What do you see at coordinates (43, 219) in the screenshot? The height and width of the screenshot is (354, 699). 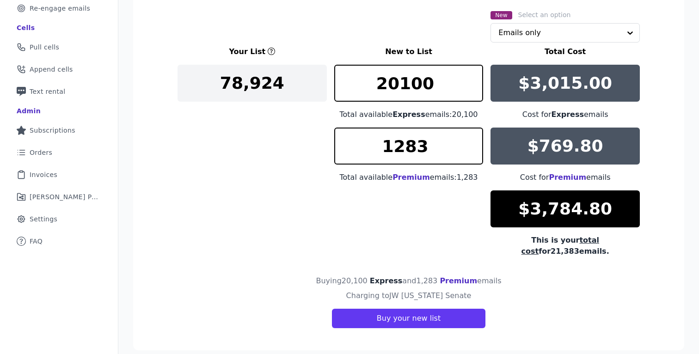 I see `span: Settings` at bounding box center [43, 219].